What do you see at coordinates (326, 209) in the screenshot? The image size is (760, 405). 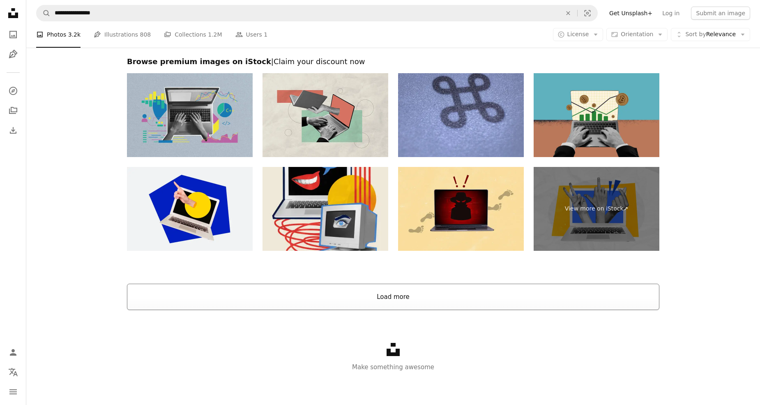 I see `img: Vertical photo collage of two technology devices computer macbook wallpaper mouth smile speak wow...` at bounding box center [326, 209].